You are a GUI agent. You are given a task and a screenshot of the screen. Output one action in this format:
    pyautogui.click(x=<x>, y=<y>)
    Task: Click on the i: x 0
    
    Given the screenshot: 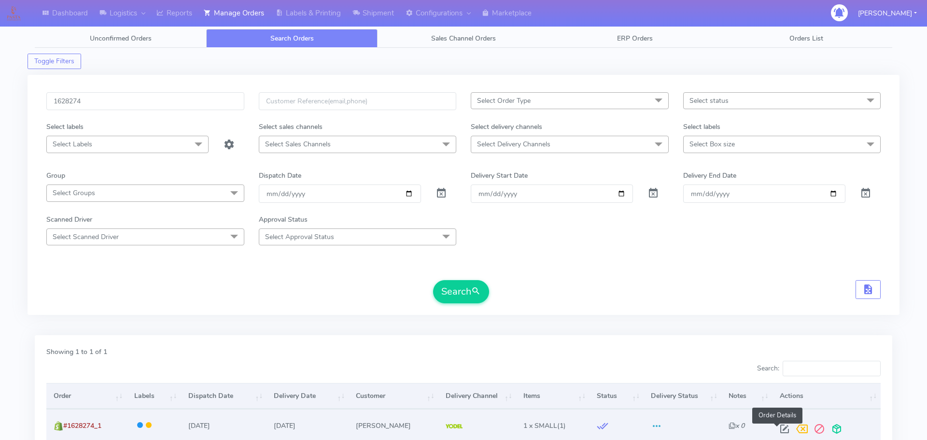 What is the action you would take?
    pyautogui.click(x=736, y=425)
    